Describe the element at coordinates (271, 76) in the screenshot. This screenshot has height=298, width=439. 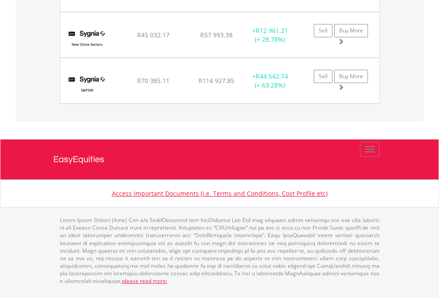
I see `span: R44 542.74` at that location.